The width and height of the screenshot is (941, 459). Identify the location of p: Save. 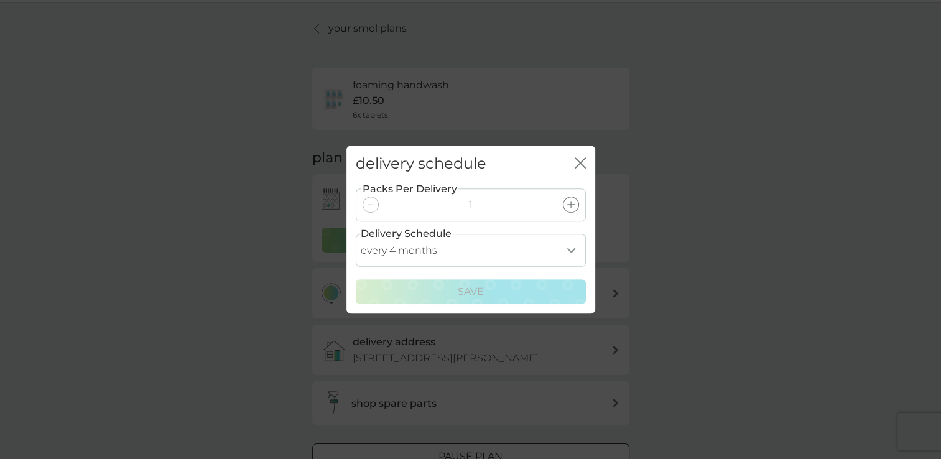
(471, 292).